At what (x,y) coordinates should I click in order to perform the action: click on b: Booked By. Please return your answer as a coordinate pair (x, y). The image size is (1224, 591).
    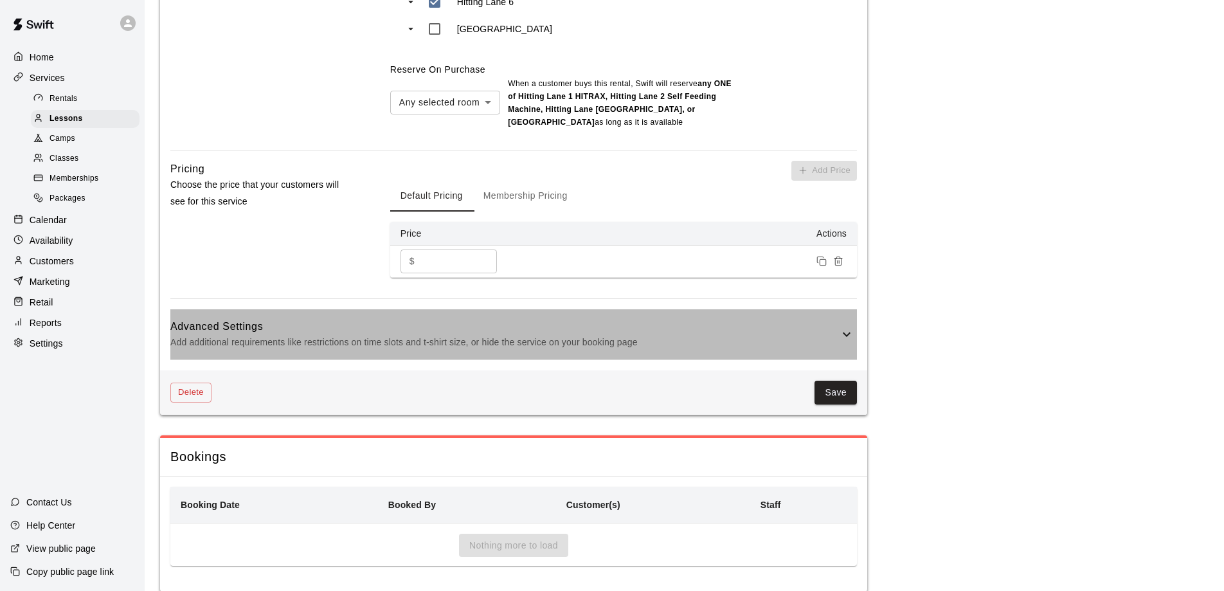
    Looking at the image, I should click on (412, 505).